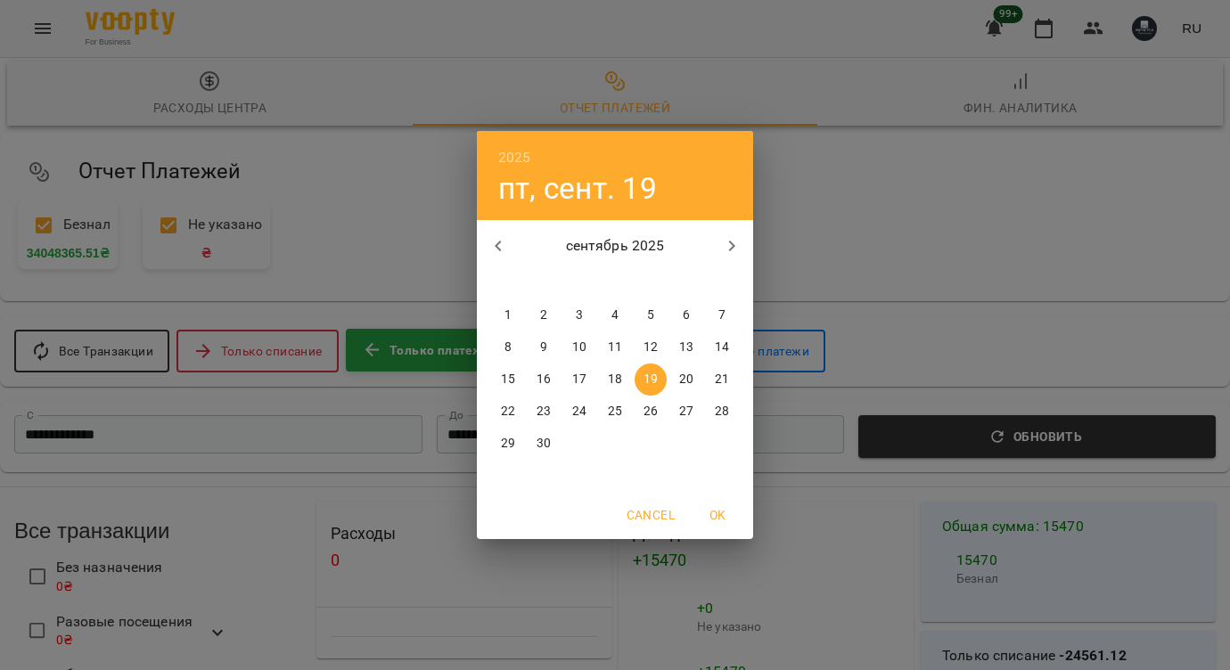  Describe the element at coordinates (544, 316) in the screenshot. I see `p: 2` at that location.